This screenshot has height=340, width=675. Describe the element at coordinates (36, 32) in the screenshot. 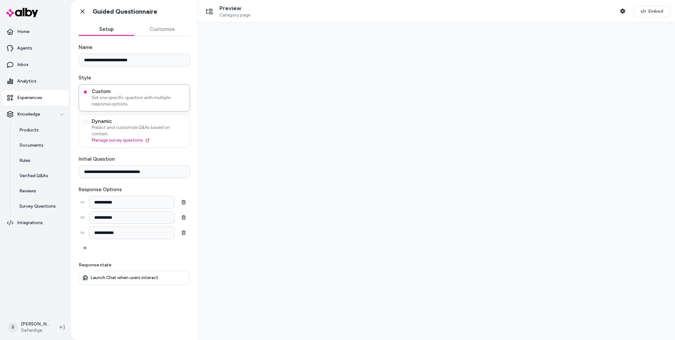

I see `a: Home` at that location.